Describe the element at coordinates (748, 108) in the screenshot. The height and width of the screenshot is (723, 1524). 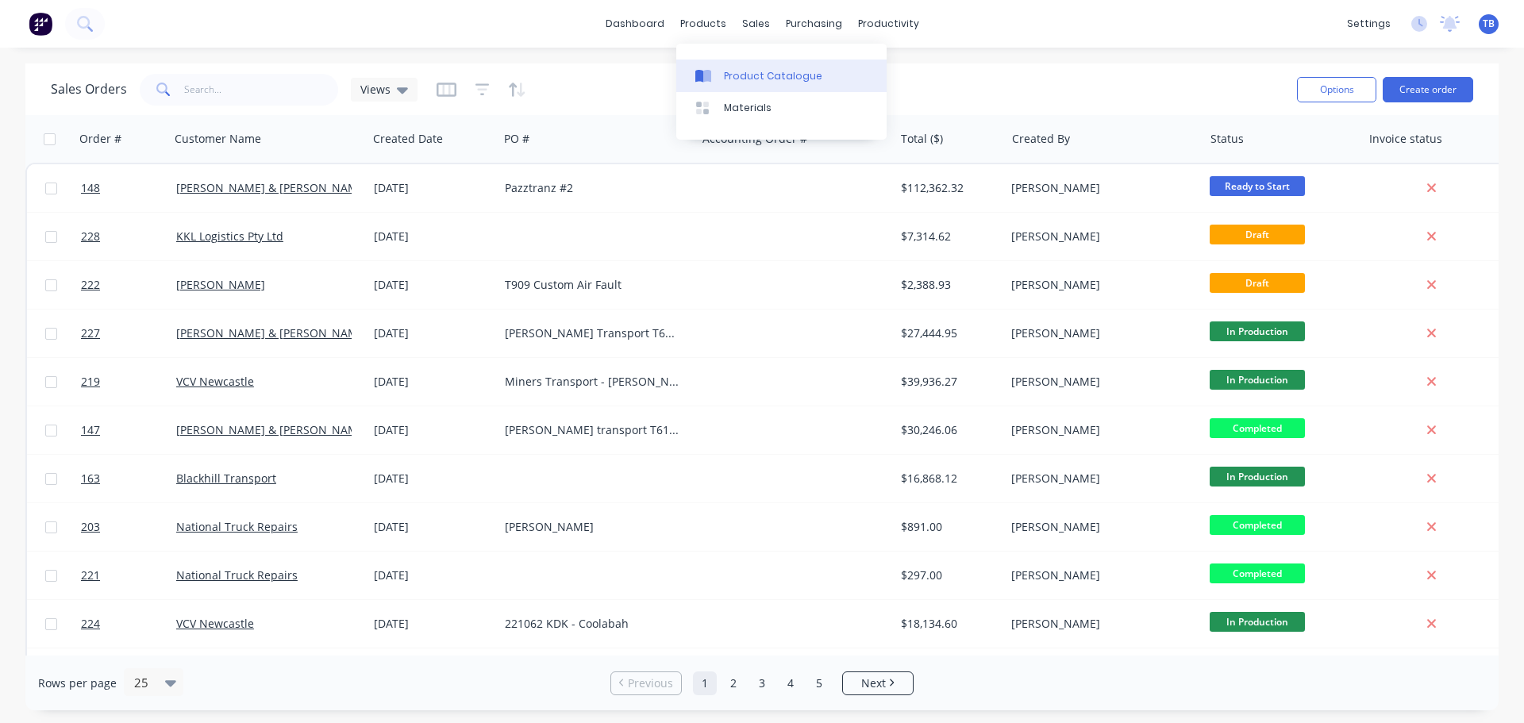
I see `div: Materials` at that location.